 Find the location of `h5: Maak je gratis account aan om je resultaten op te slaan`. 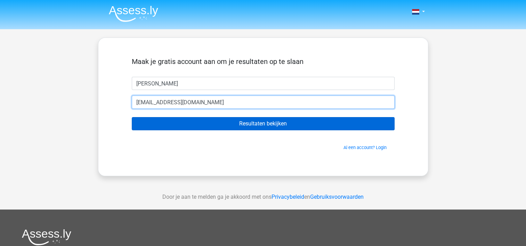

h5: Maak je gratis account aan om je resultaten op te slaan is located at coordinates (263, 61).